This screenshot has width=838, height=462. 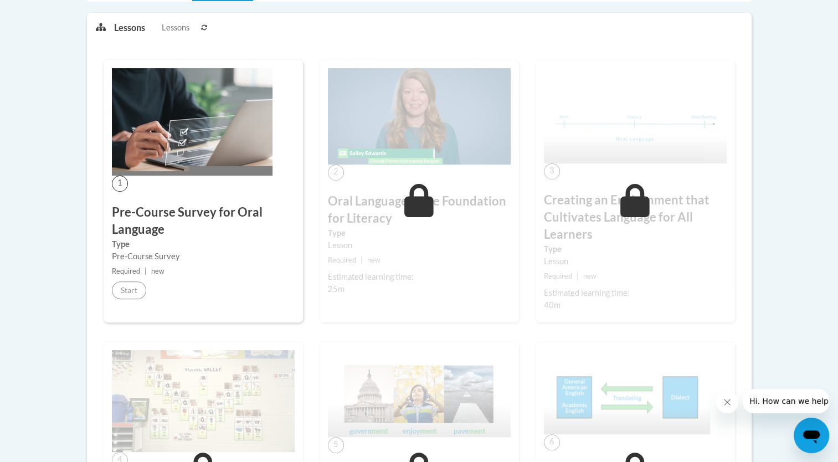 What do you see at coordinates (552, 171) in the screenshot?
I see `span: 3` at bounding box center [552, 171].